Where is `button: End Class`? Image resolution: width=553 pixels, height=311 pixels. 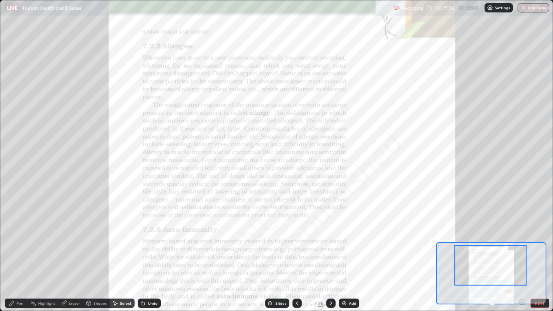
button: End Class is located at coordinates (533, 8).